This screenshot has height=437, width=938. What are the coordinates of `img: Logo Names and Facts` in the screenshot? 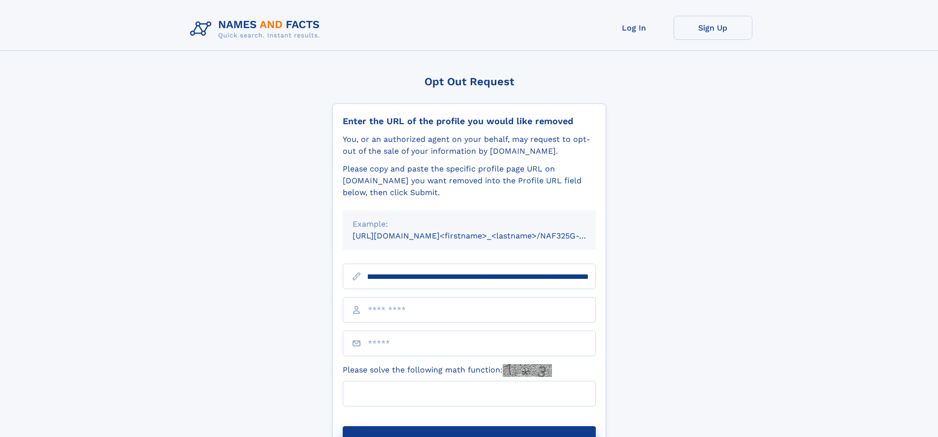 It's located at (257, 29).